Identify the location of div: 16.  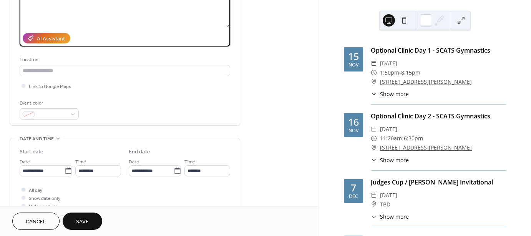
(354, 122).